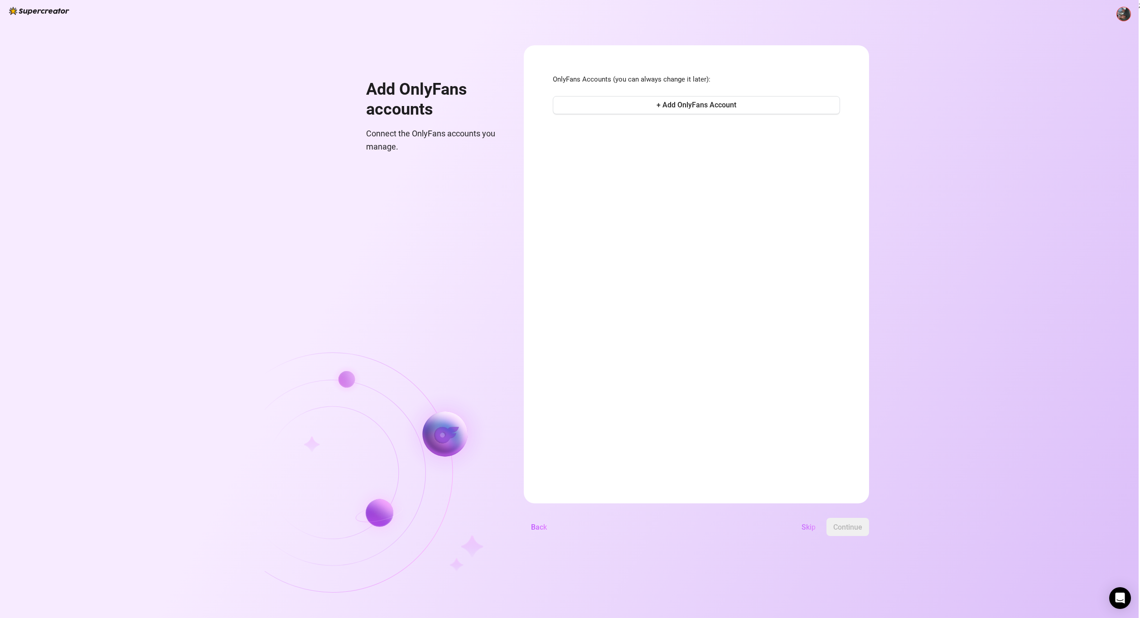 Image resolution: width=1140 pixels, height=618 pixels. Describe the element at coordinates (808, 527) in the screenshot. I see `span: Skip` at that location.